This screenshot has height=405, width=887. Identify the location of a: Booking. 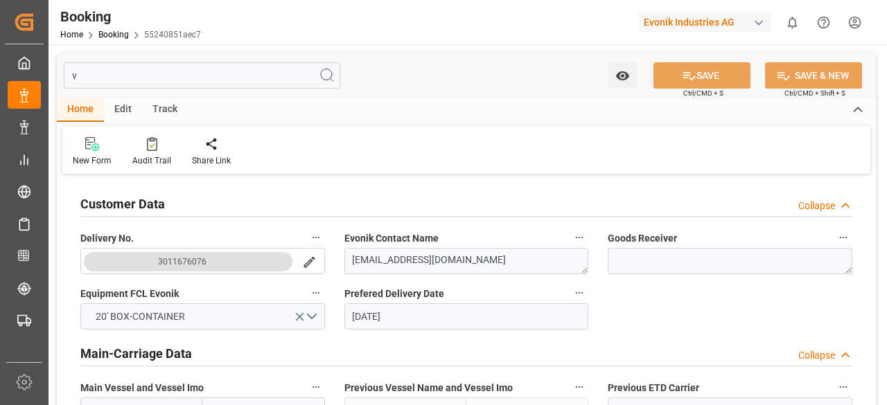
(114, 35).